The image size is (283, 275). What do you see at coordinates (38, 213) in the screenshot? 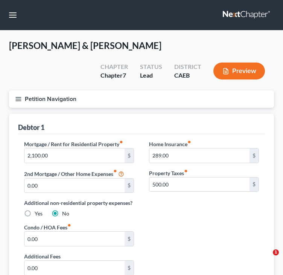
I see `label: Yes` at bounding box center [38, 213].